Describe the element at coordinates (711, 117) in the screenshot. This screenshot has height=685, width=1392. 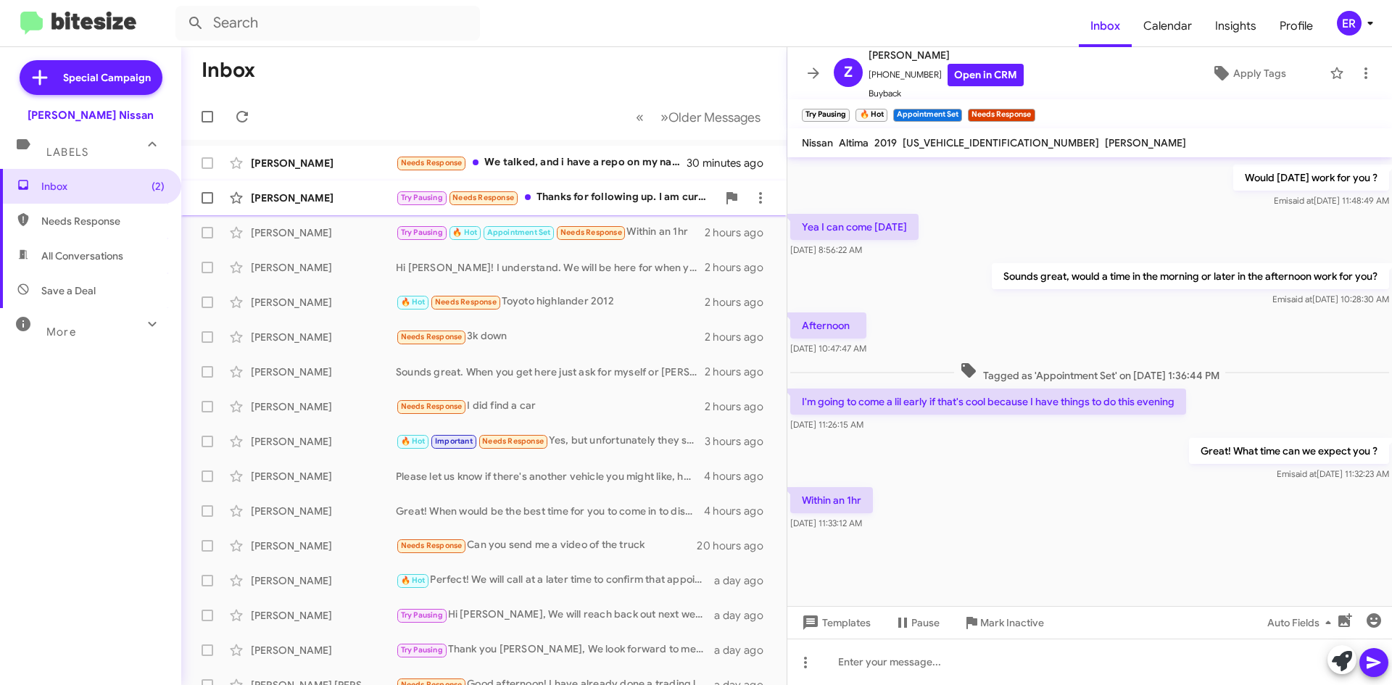
I see `button: Next` at that location.